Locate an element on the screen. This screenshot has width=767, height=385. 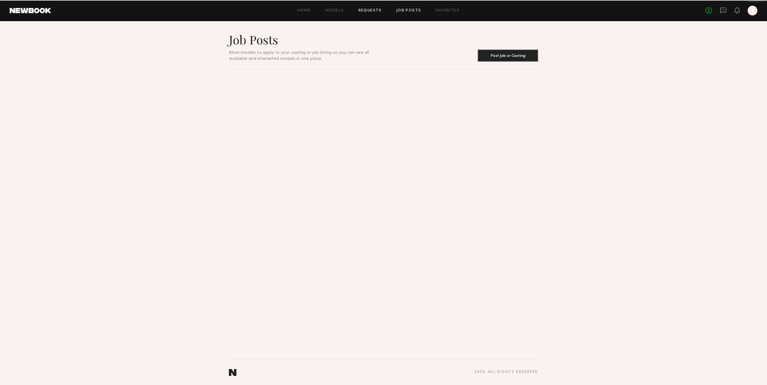
a: Post Job or Casting is located at coordinates (508, 56).